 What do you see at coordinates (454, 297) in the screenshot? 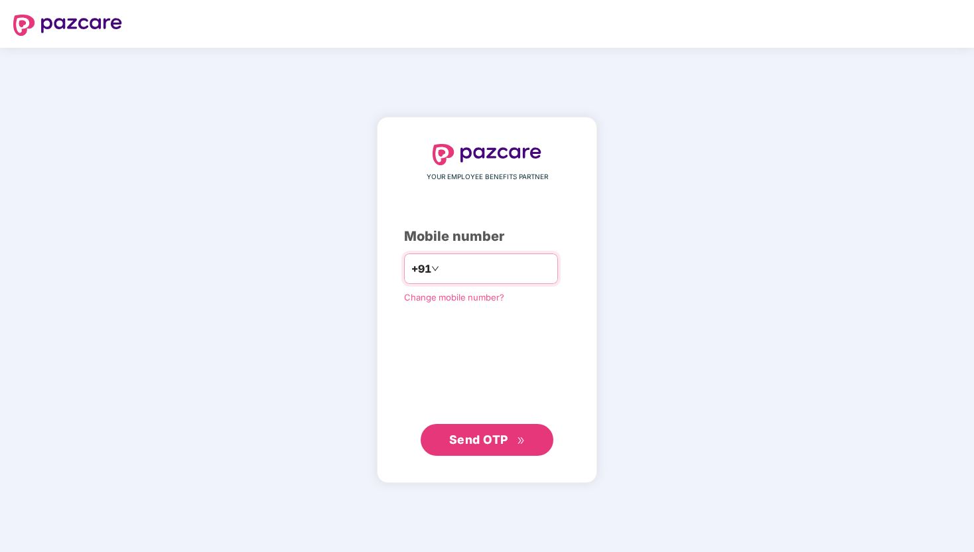
I see `span: Change mobile number?` at bounding box center [454, 297].